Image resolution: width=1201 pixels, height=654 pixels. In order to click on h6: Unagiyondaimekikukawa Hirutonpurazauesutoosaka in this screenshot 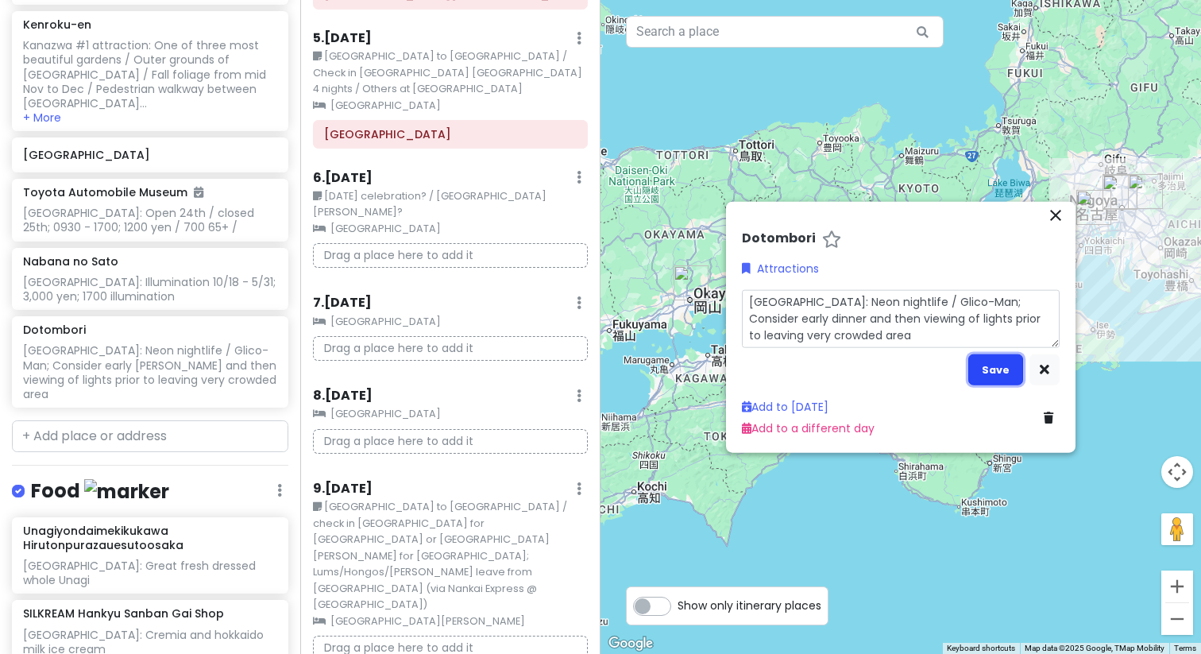, I will do `click(149, 538)`.